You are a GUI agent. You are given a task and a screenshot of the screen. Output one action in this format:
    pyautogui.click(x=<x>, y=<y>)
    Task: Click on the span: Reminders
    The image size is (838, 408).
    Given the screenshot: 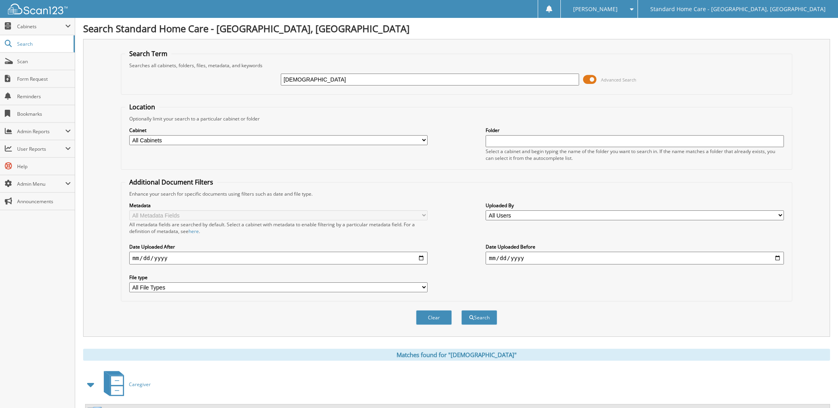 What is the action you would take?
    pyautogui.click(x=44, y=96)
    